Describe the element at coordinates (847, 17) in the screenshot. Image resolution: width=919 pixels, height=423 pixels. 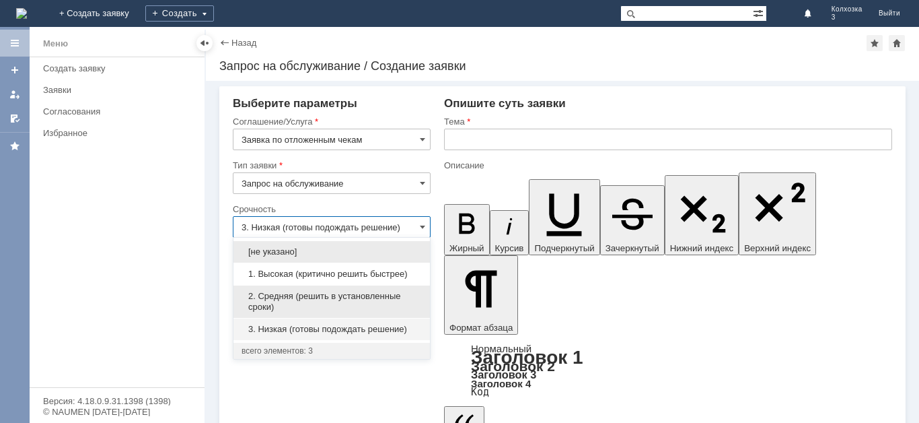
I see `span: 3` at that location.